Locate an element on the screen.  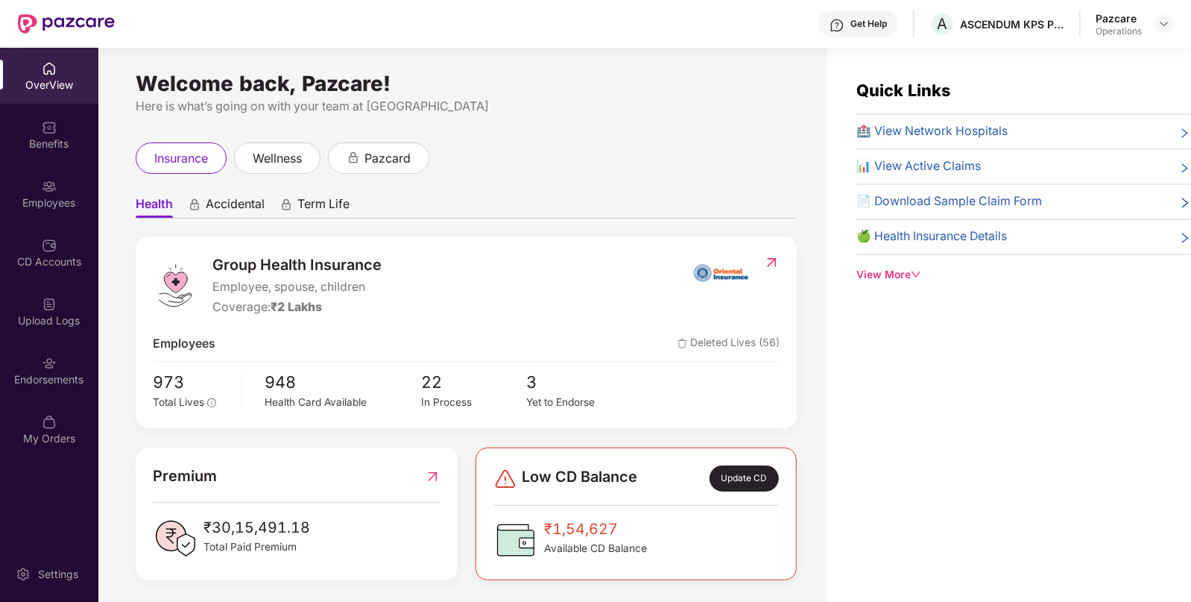
span: info-circle is located at coordinates (212, 403).